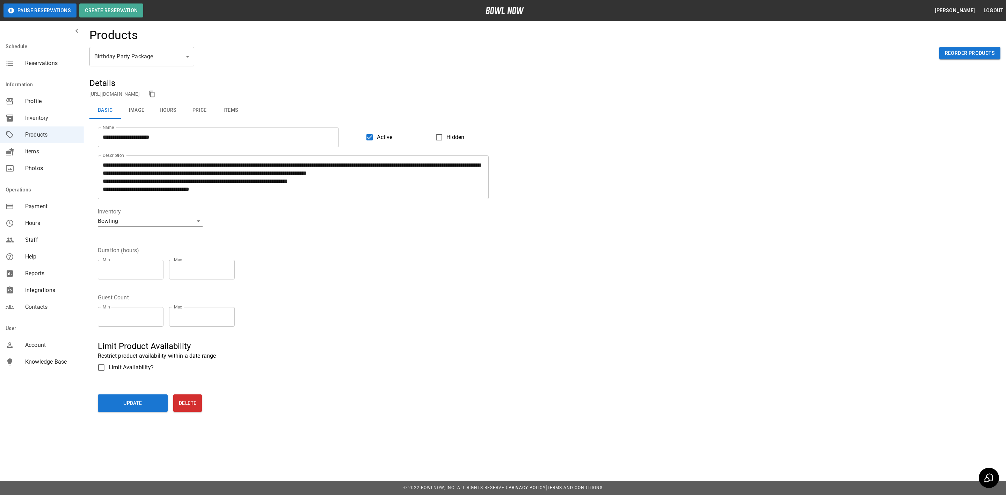 This screenshot has height=495, width=1006. Describe the element at coordinates (137, 110) in the screenshot. I see `button: Image` at that location.